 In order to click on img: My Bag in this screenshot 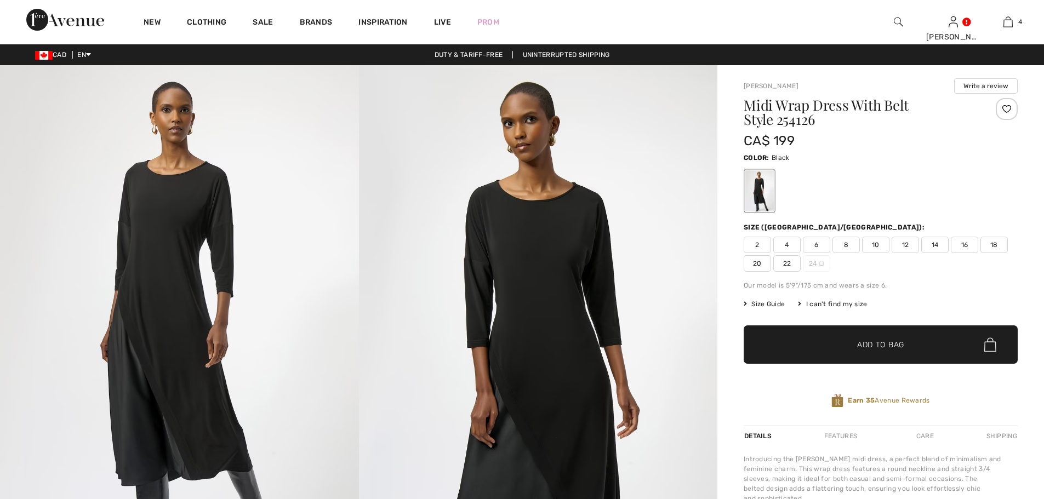, I will do `click(1008, 22)`.